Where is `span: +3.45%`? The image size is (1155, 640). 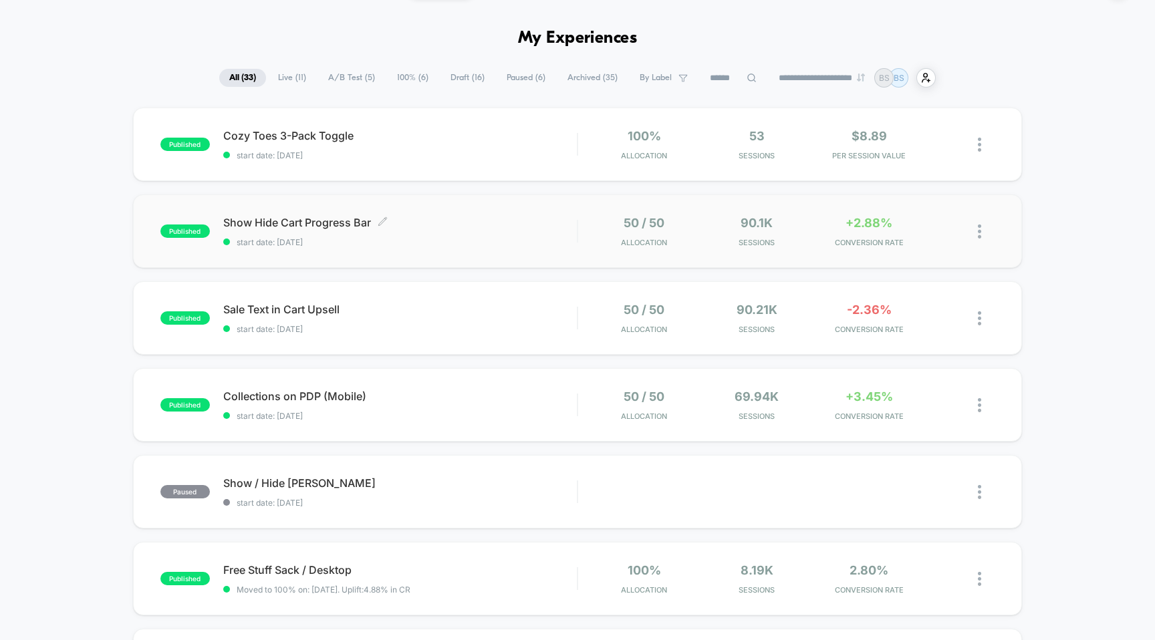 span: +3.45% is located at coordinates (869, 396).